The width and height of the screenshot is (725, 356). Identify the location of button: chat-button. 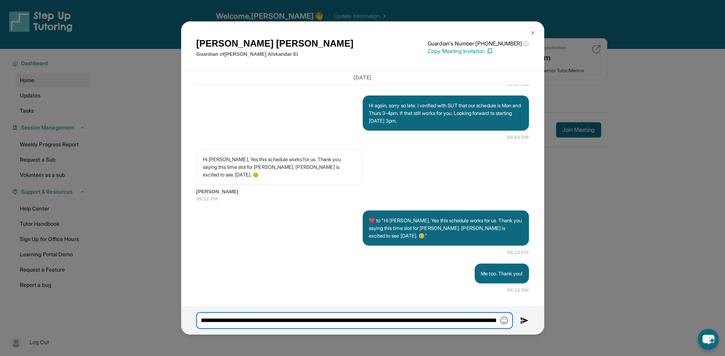
(708, 339).